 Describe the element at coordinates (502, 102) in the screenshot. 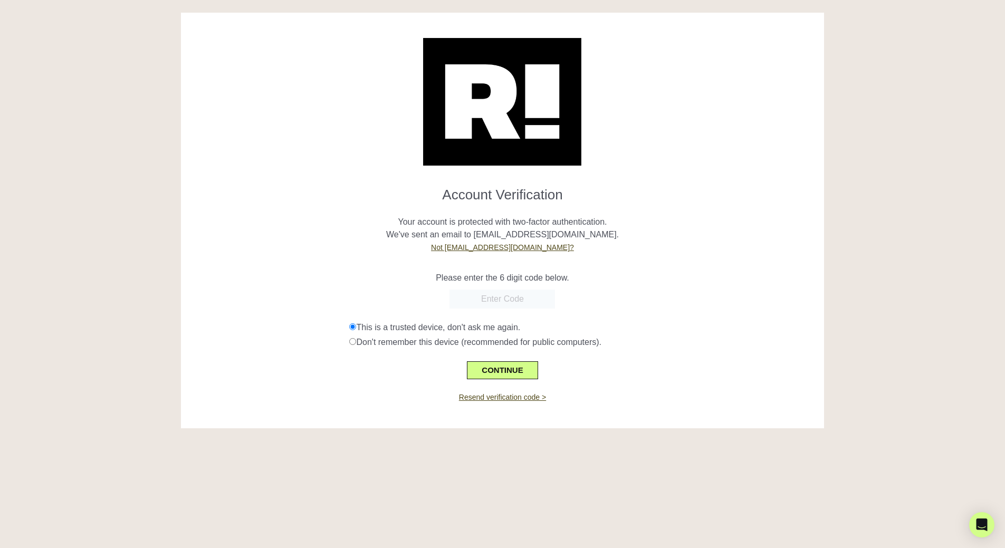

I see `img: Retention.com` at that location.